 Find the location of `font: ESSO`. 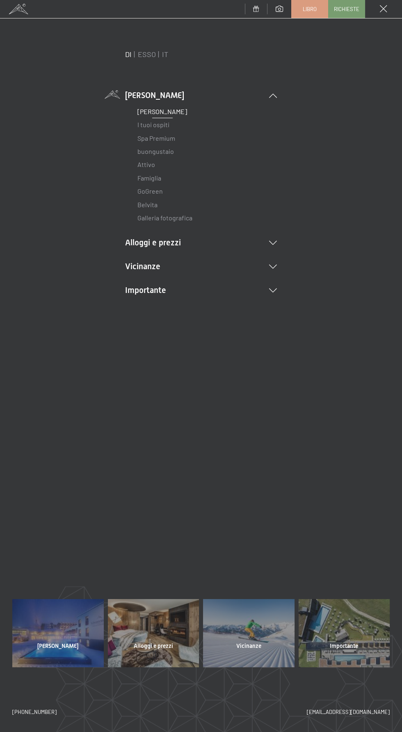

font: ESSO is located at coordinates (147, 54).